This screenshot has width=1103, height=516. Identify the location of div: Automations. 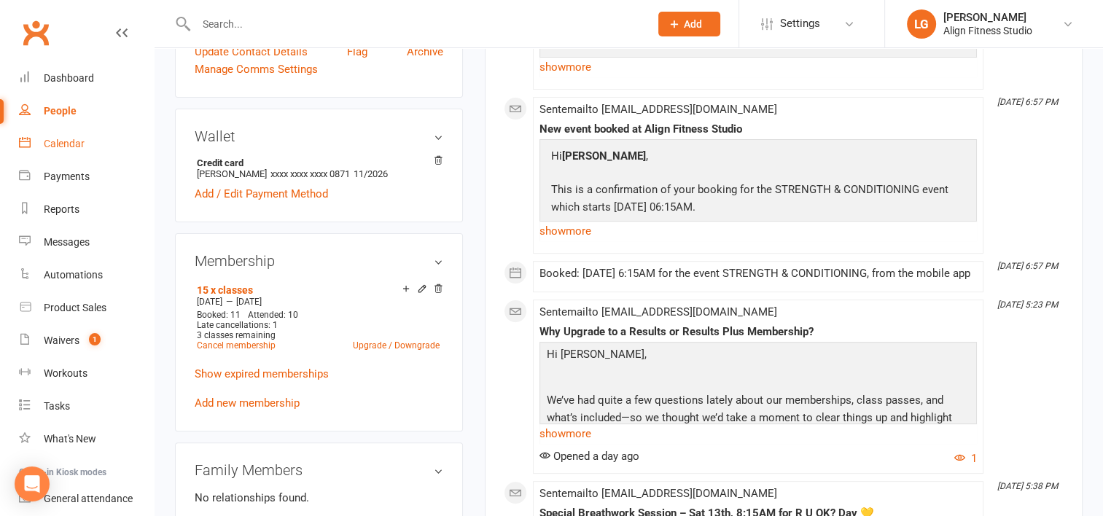
(73, 275).